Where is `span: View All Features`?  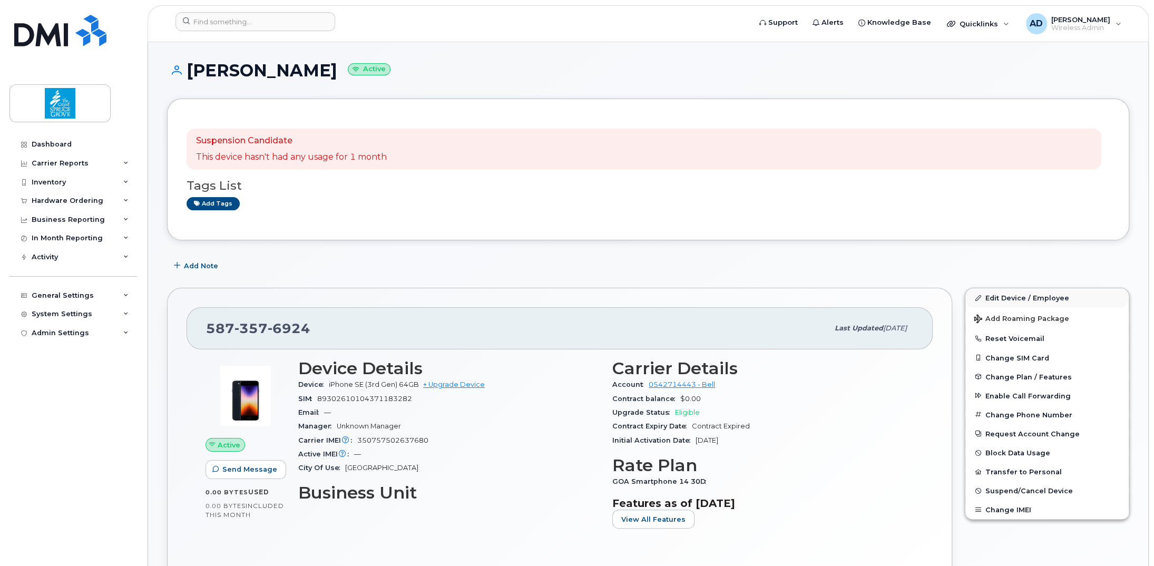 span: View All Features is located at coordinates (654, 519).